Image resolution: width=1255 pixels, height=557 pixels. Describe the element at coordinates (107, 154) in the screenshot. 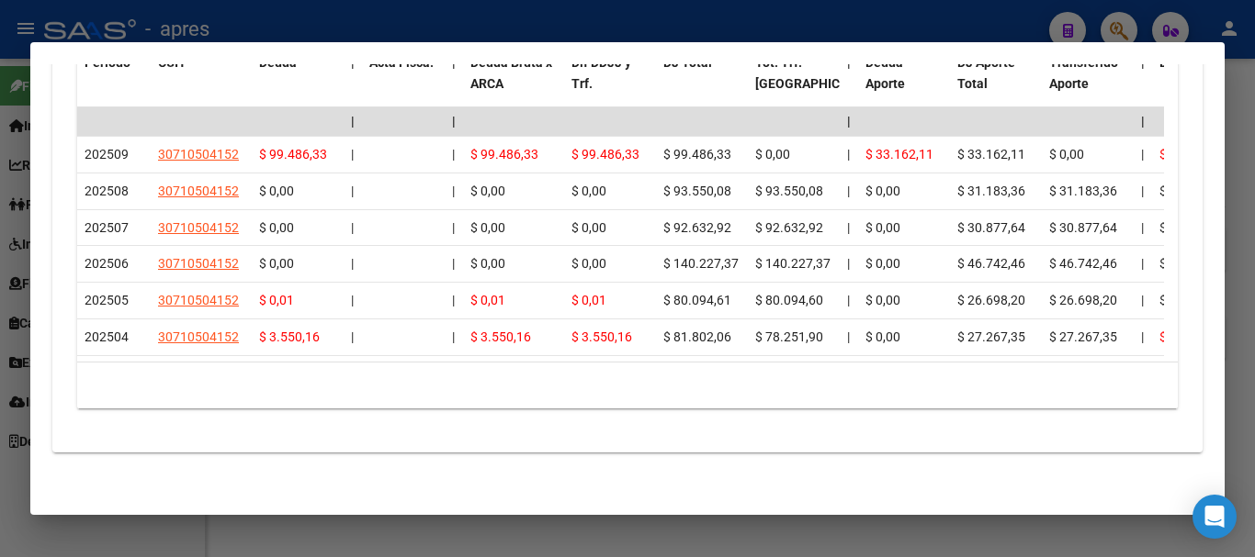

I see `span: 202509` at that location.